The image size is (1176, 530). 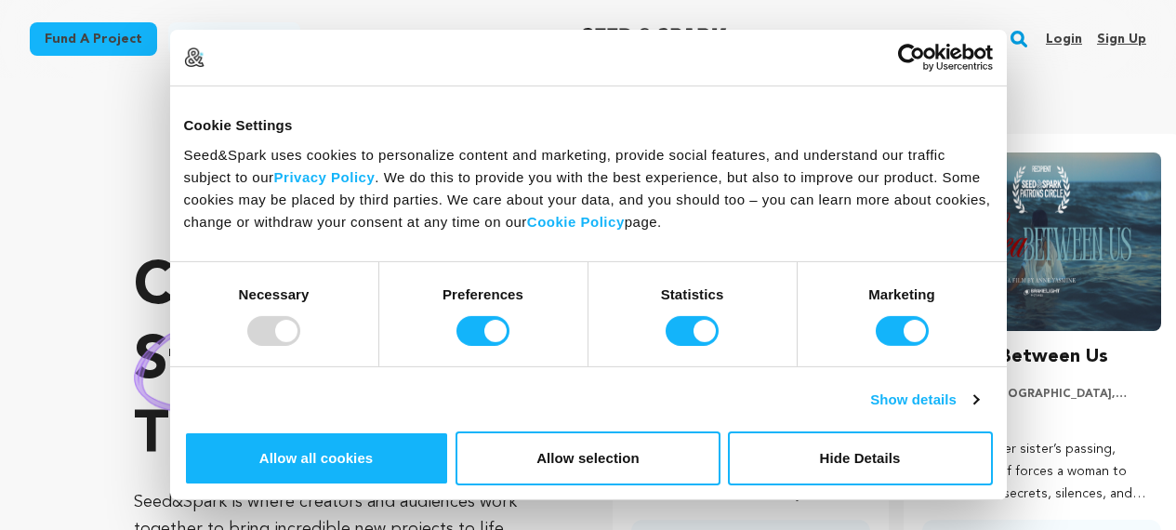 I want to click on strong: Marketing, so click(x=902, y=293).